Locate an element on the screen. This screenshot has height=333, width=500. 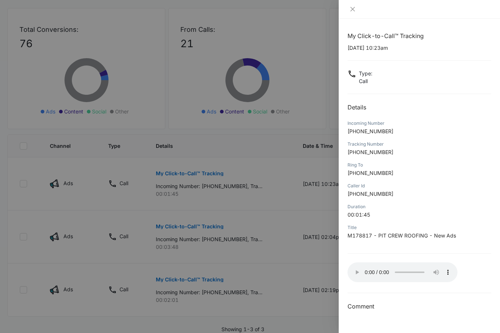
span: 00:01:45 is located at coordinates (359, 215).